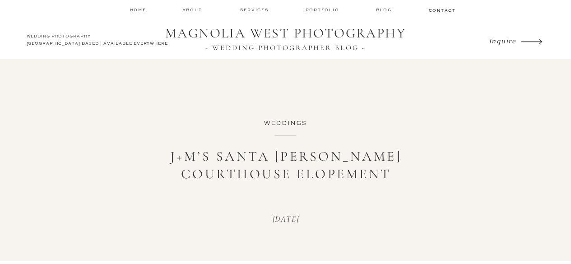 The height and width of the screenshot is (264, 571). What do you see at coordinates (442, 10) in the screenshot?
I see `nav: contact` at bounding box center [442, 10].